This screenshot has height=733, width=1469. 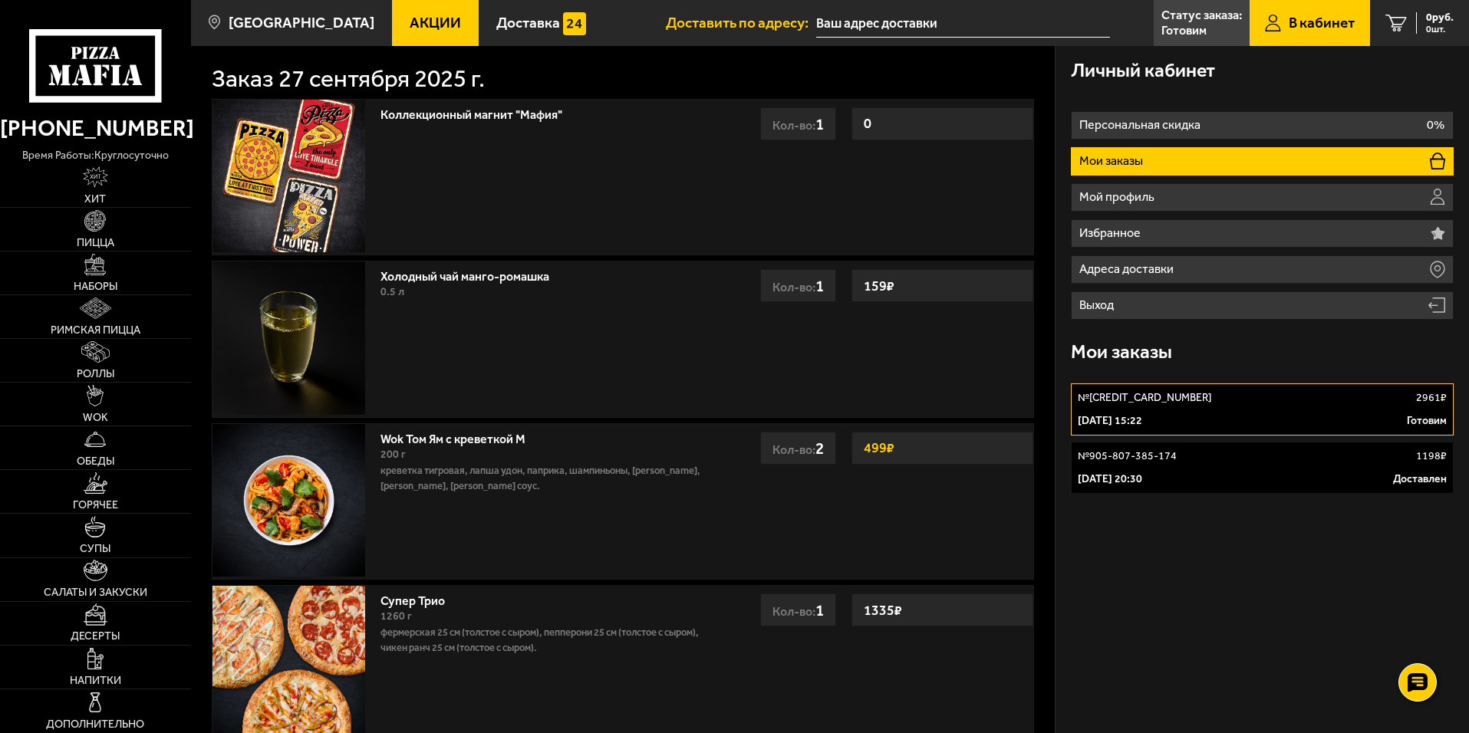 What do you see at coordinates (575, 24) in the screenshot?
I see `img: 15daf4d41897b9f0e9f617042186c801.svg` at bounding box center [575, 24].